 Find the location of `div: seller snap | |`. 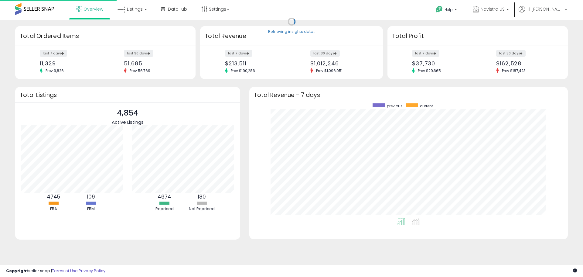

div: seller snap | | is located at coordinates (56, 271).